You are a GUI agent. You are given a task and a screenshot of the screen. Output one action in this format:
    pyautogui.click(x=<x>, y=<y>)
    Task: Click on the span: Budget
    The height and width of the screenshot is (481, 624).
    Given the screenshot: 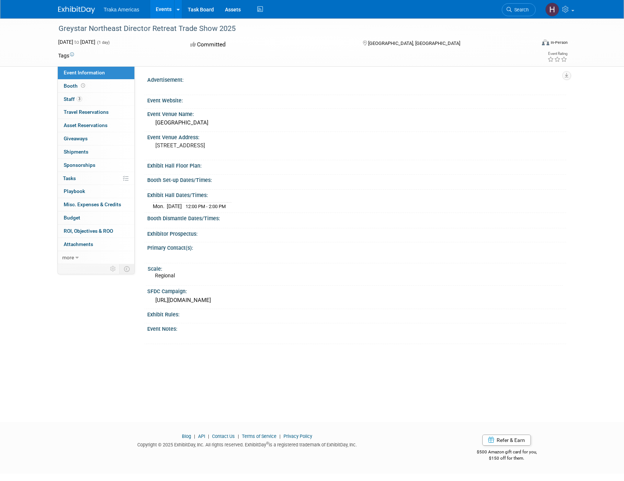 What is the action you would take?
    pyautogui.click(x=72, y=218)
    